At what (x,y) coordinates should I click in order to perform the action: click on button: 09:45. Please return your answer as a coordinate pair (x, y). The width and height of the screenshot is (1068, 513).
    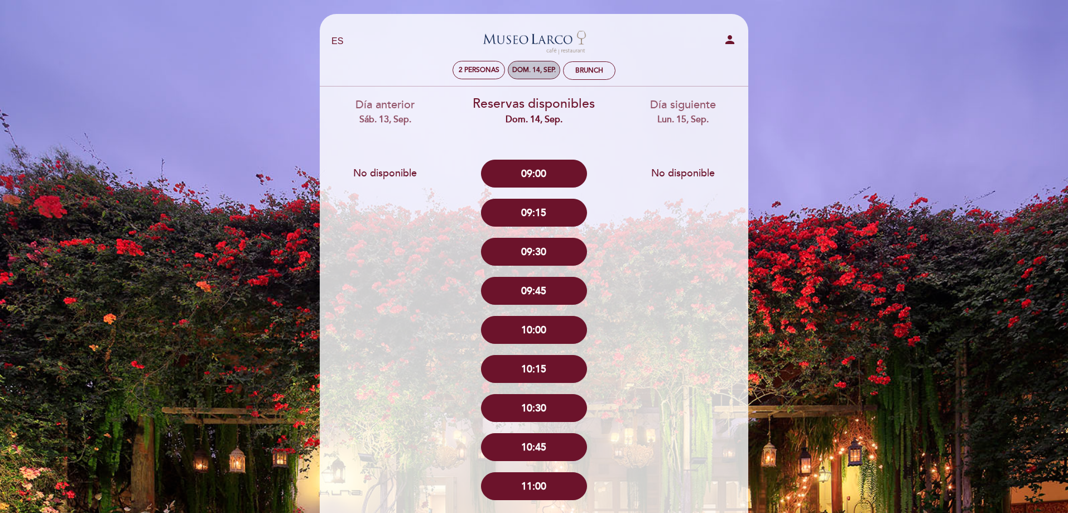
    Looking at the image, I should click on (534, 291).